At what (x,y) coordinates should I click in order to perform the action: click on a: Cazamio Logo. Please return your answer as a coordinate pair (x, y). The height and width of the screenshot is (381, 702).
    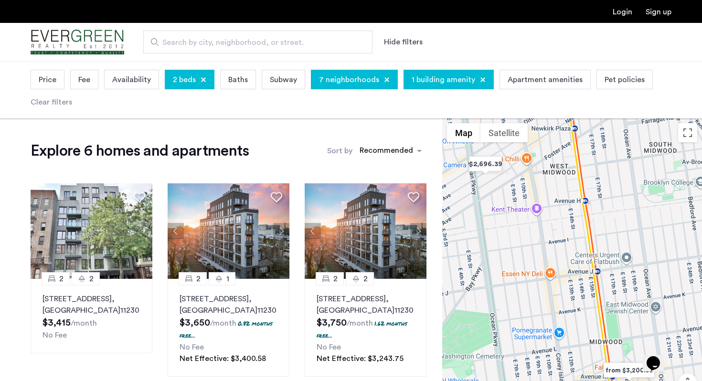
    Looking at the image, I should click on (77, 42).